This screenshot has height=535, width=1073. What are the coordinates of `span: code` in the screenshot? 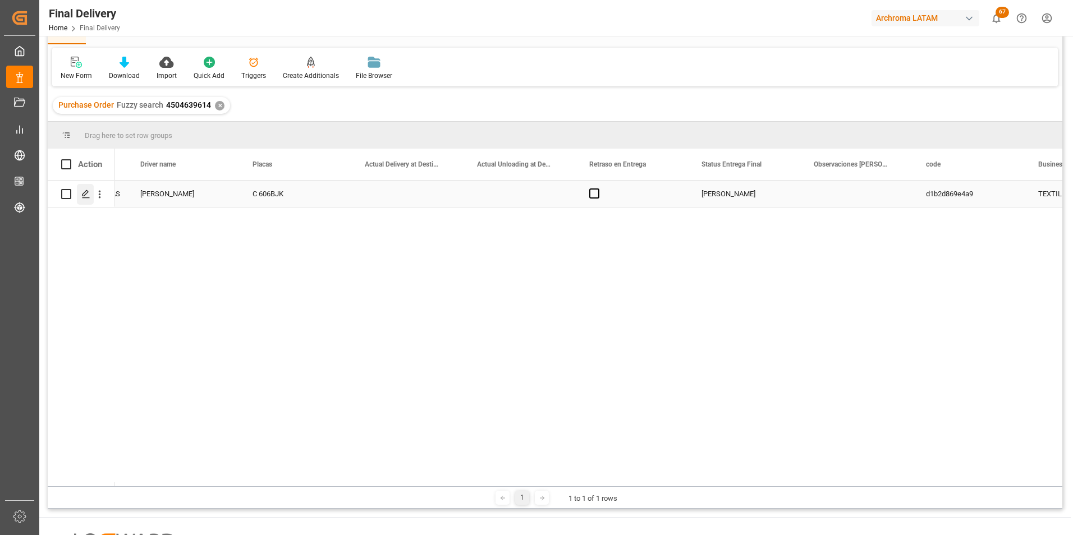 It's located at (933, 164).